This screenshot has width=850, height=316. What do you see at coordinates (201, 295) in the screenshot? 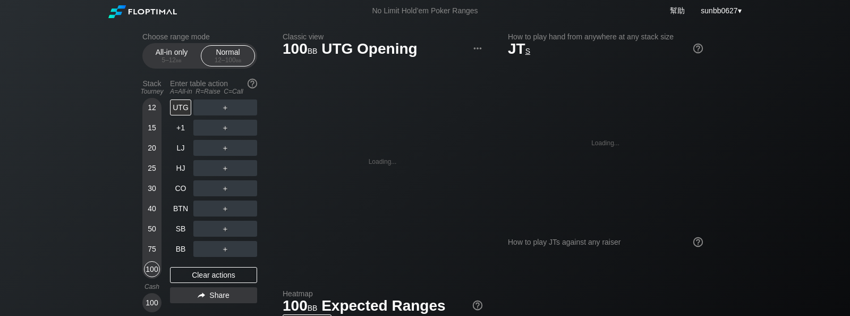
I see `img: share.864f2f62.svg` at bounding box center [201, 295].